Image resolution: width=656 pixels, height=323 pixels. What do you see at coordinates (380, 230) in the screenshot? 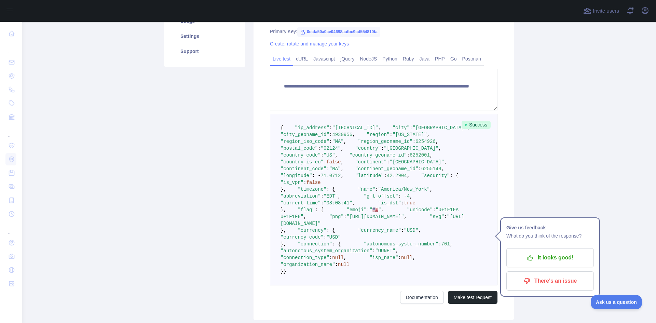
I see `span: "currency_name"` at bounding box center [380, 230].